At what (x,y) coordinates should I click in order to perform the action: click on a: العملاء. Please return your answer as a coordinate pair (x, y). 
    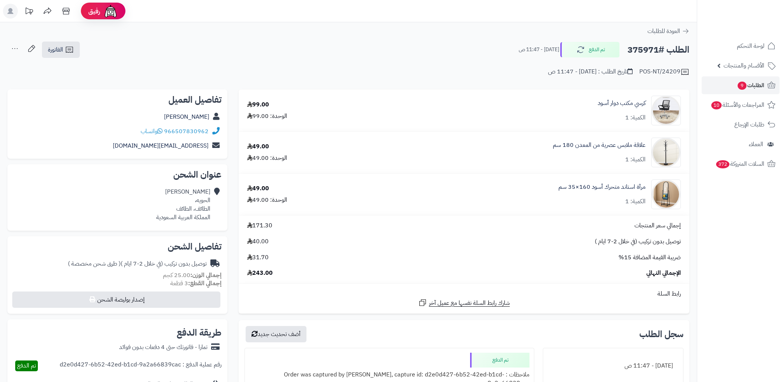
    Looking at the image, I should click on (741, 144).